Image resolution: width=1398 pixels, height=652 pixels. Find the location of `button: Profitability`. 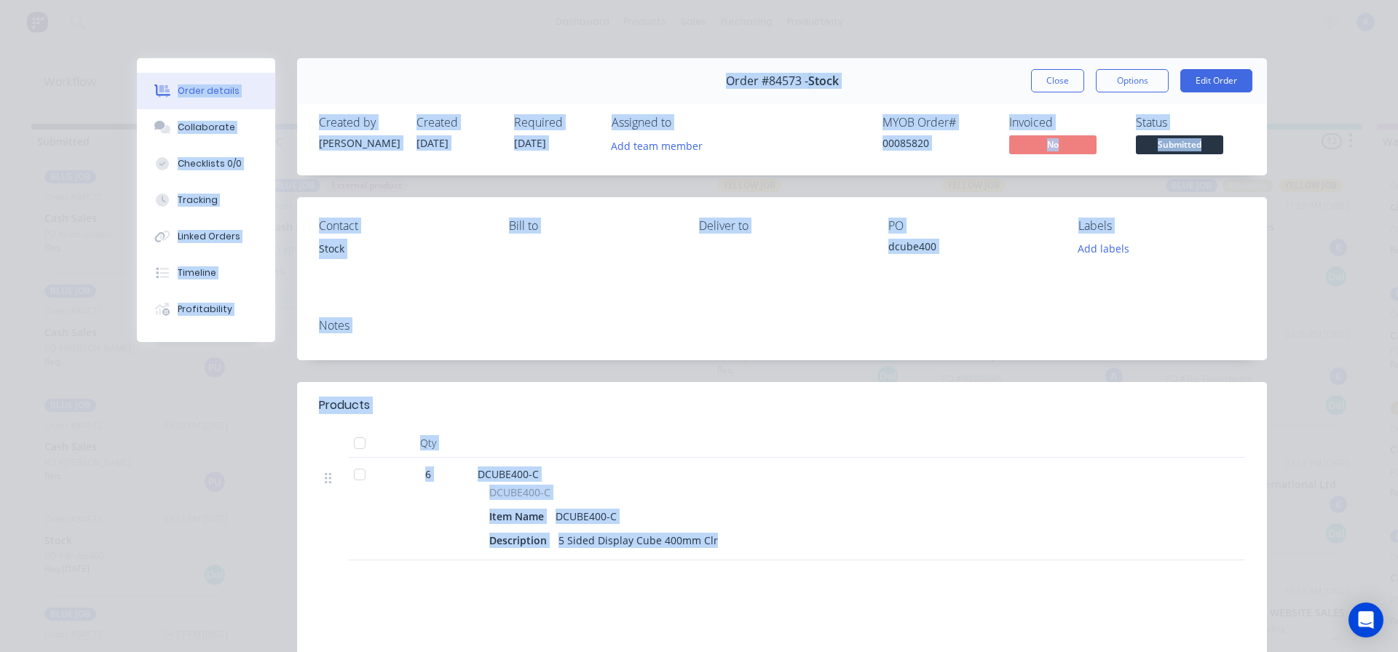

button: Profitability is located at coordinates (206, 309).